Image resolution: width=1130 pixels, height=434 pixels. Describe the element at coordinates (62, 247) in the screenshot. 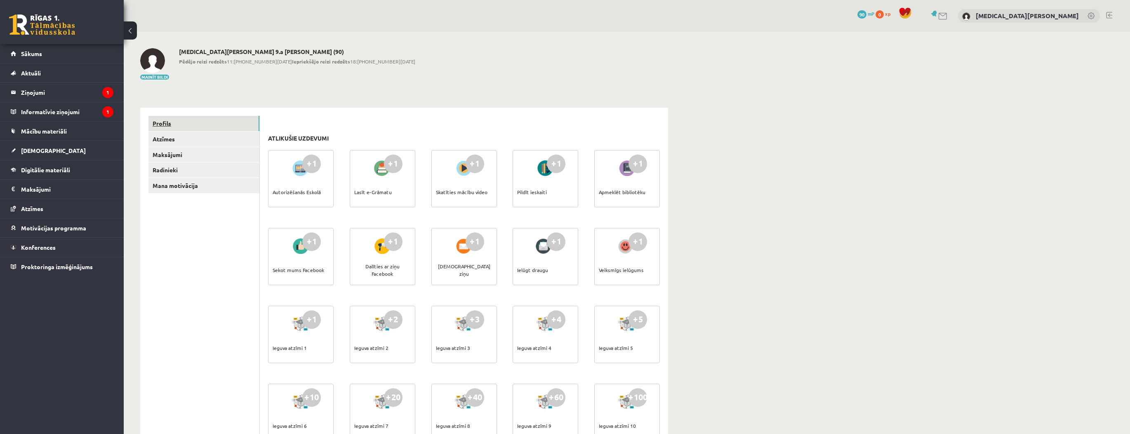

I see `a: Konferences` at that location.